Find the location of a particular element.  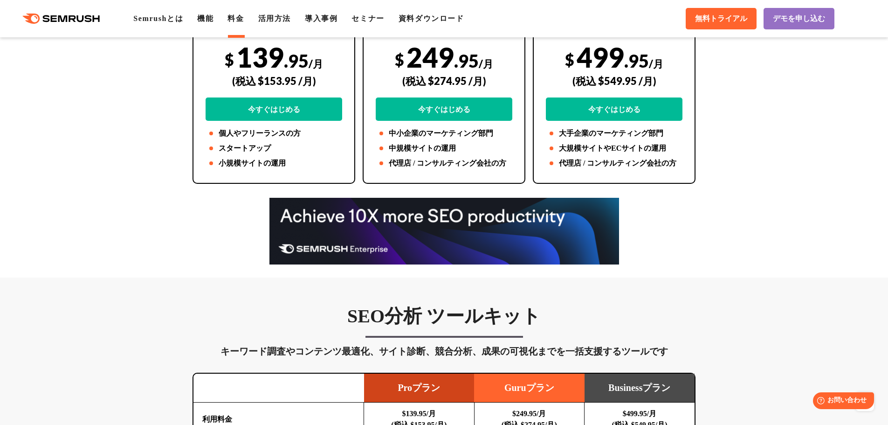

a: デモを申し込む is located at coordinates (799, 19).